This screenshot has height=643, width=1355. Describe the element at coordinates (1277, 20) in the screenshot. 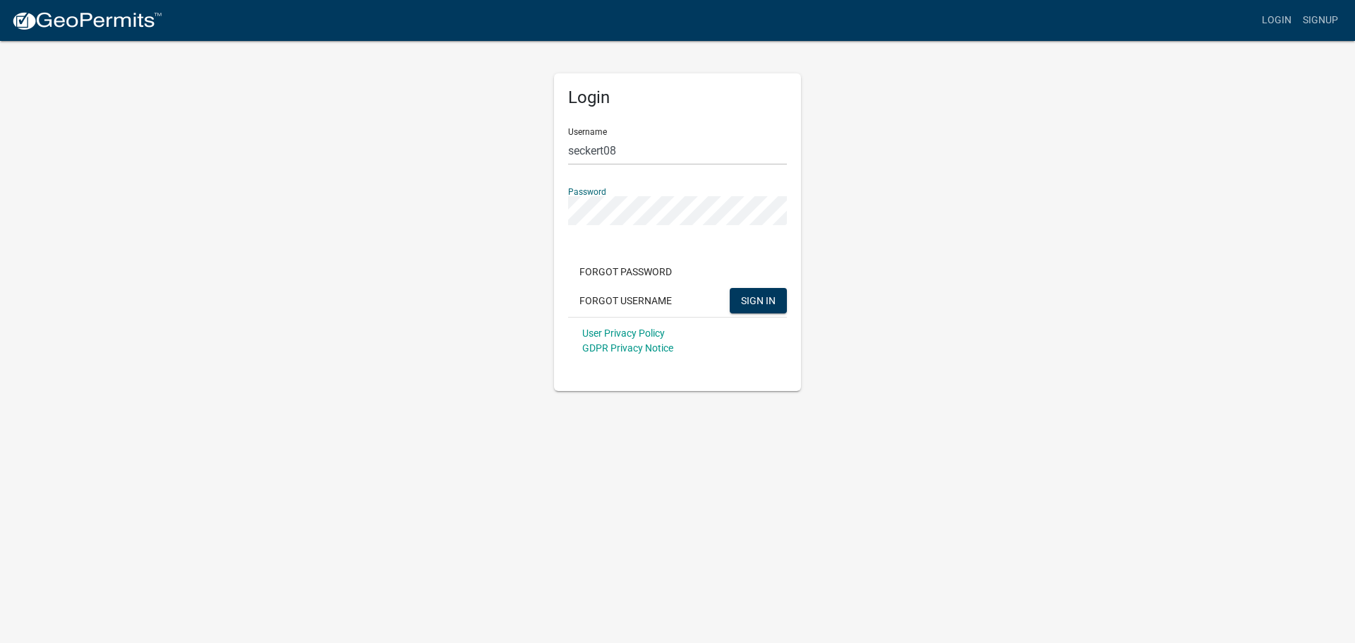

I see `a: Login` at that location.